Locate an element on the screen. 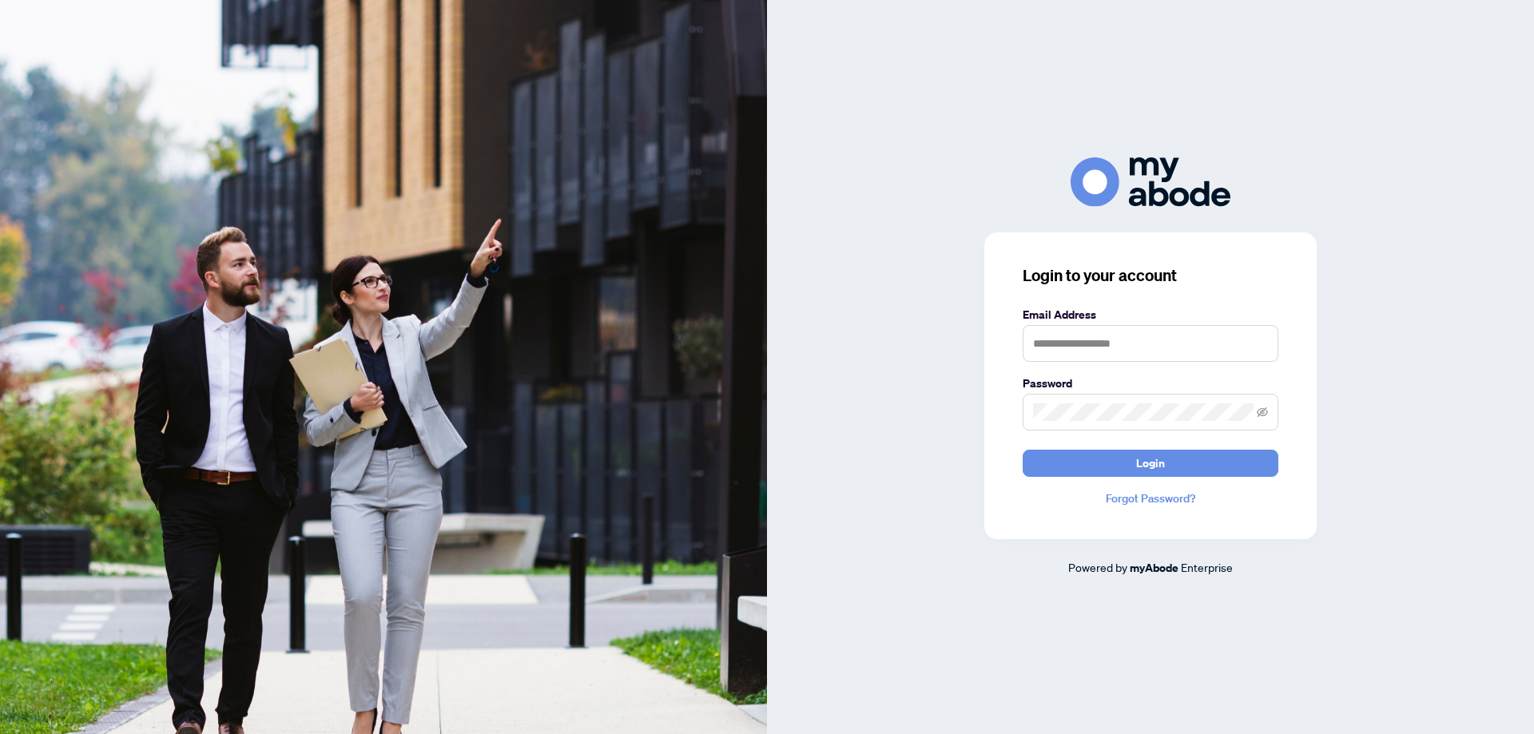  a: Forgot Password? is located at coordinates (1150, 498).